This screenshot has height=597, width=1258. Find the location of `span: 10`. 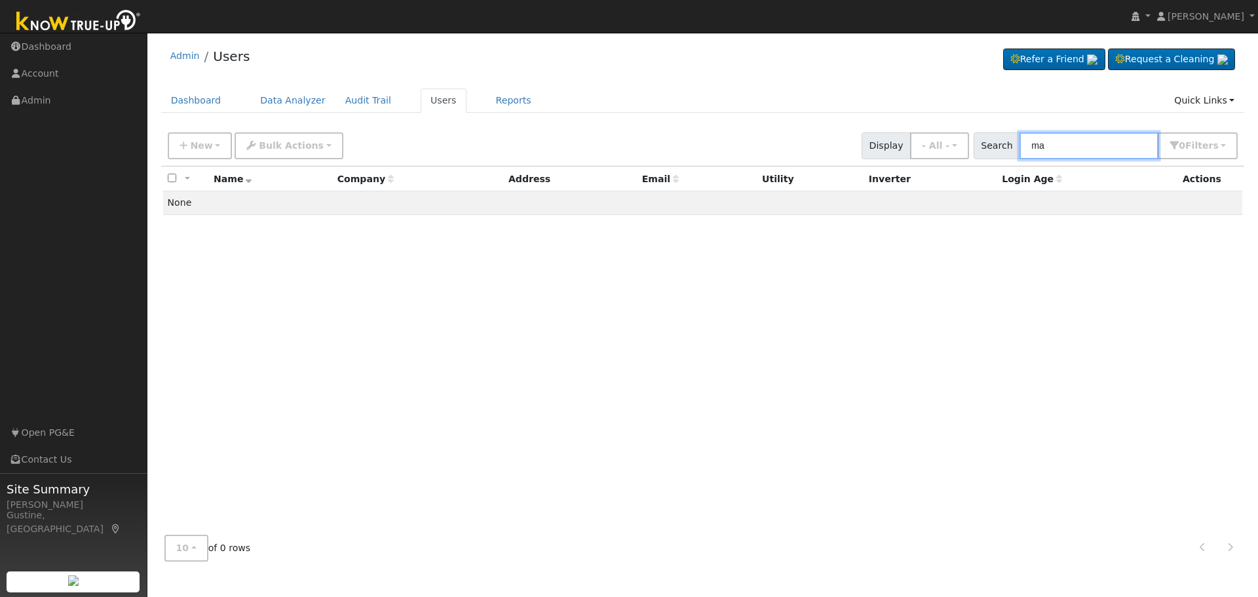

span: 10 is located at coordinates (183, 548).